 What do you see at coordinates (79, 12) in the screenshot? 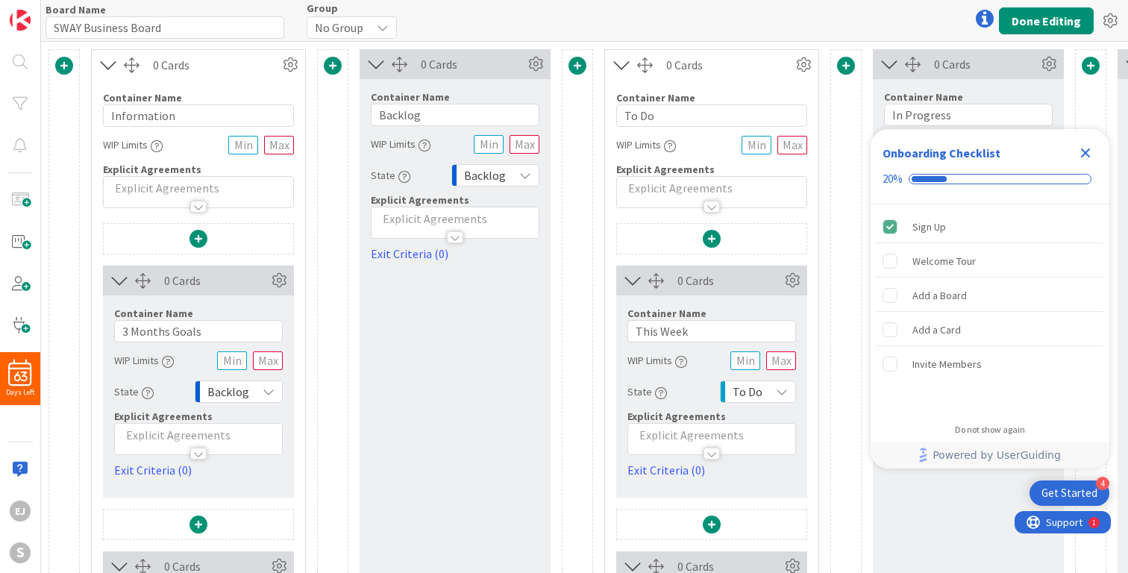
I see `div: 1` at bounding box center [79, 12].